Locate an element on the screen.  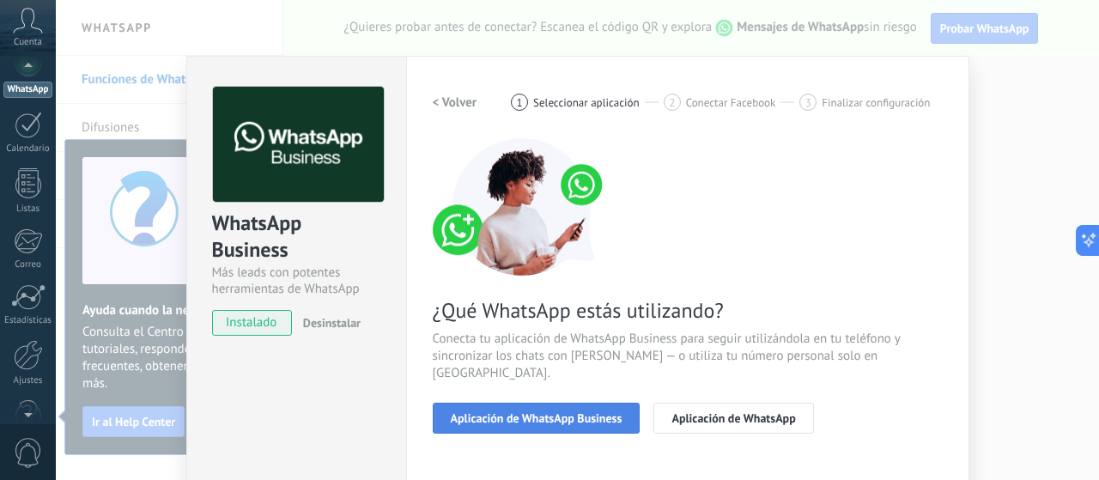
img: connect number is located at coordinates (523, 207).